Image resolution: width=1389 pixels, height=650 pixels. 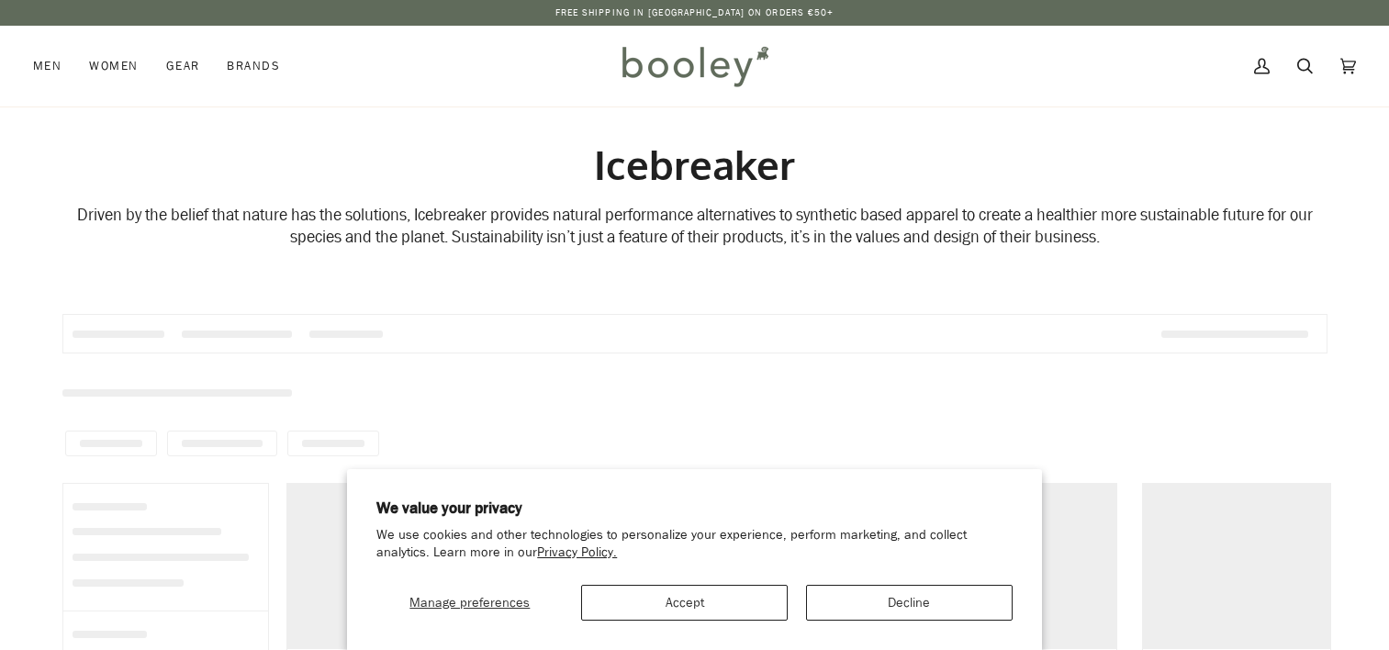 I want to click on div: Gear, so click(x=183, y=66).